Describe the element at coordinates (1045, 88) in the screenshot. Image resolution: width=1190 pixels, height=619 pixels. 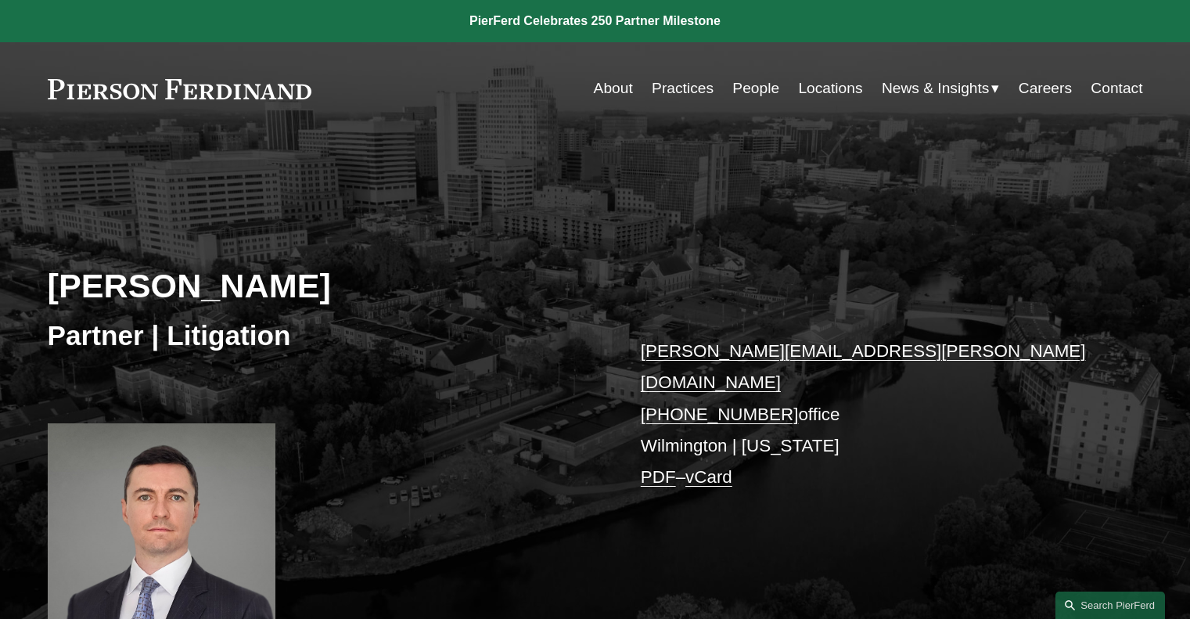
I see `a: Careers` at that location.